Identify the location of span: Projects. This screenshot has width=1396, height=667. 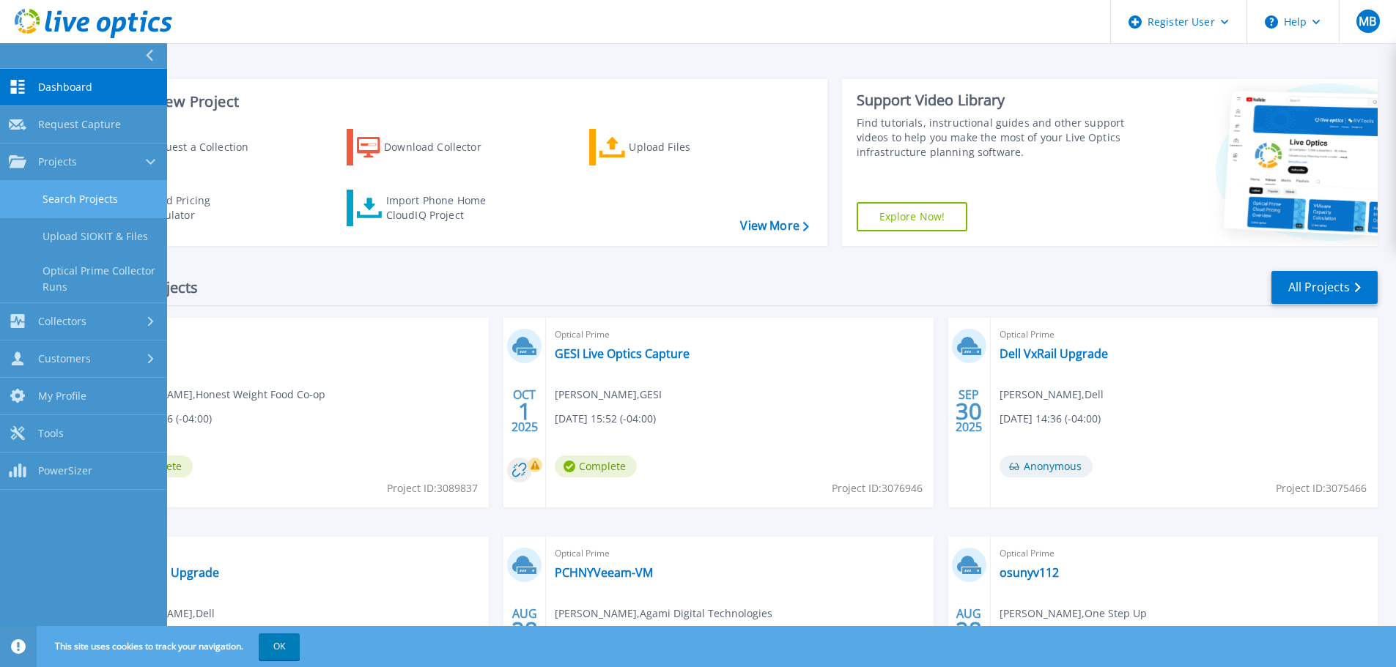
(57, 162).